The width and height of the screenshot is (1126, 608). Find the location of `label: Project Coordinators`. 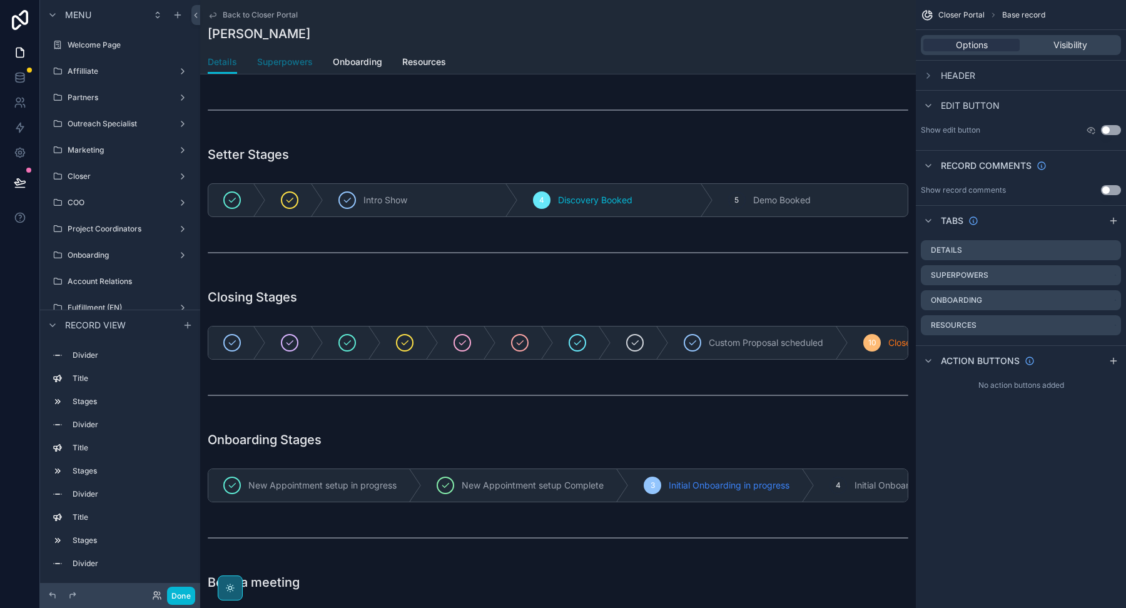

label: Project Coordinators is located at coordinates (120, 229).